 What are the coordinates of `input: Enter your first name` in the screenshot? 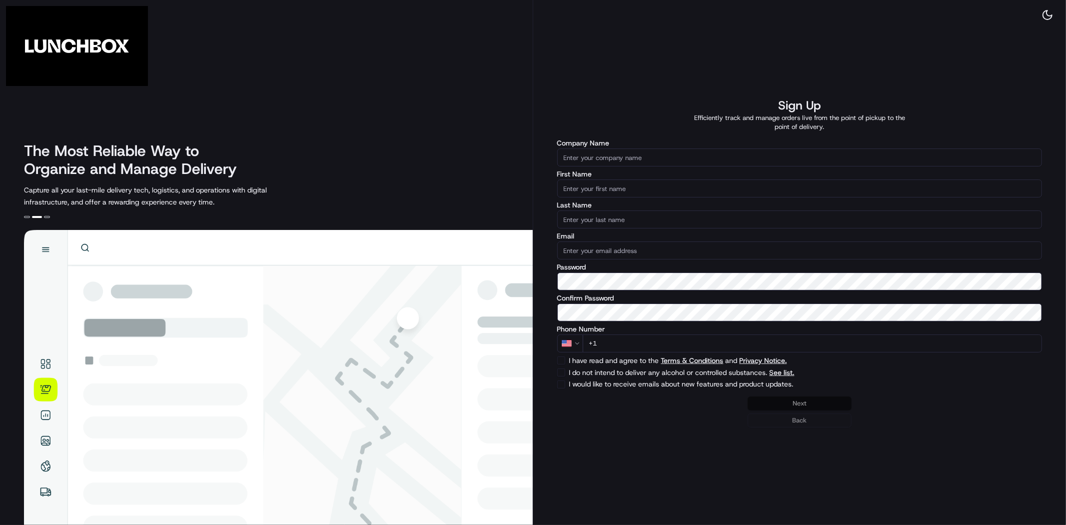 It's located at (800, 188).